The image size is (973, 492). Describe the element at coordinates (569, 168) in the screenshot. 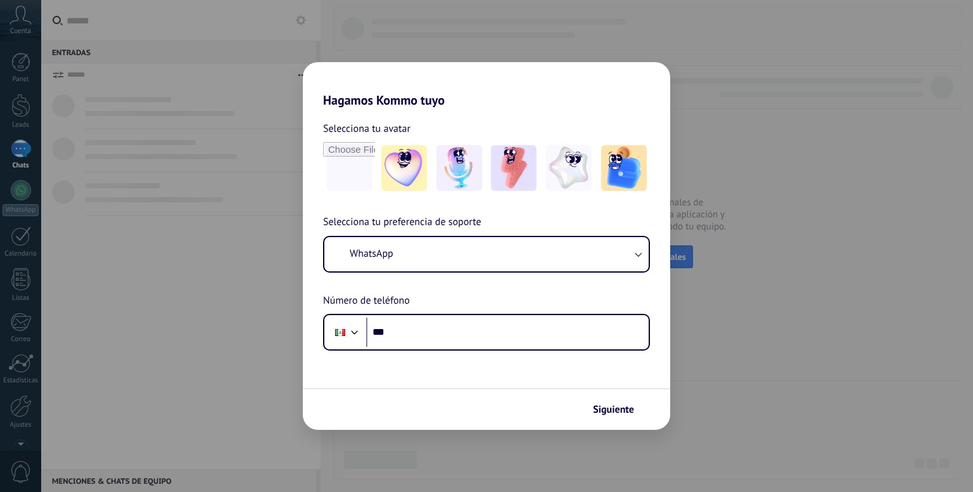

I see `img: -4.jpeg` at that location.